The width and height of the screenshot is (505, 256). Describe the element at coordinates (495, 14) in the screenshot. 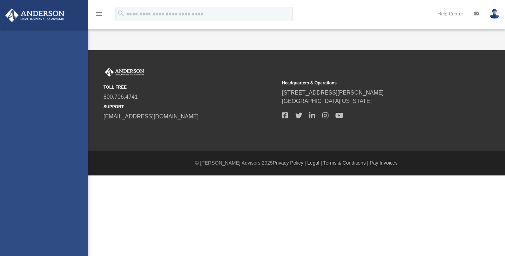

I see `img: User Pic` at that location.